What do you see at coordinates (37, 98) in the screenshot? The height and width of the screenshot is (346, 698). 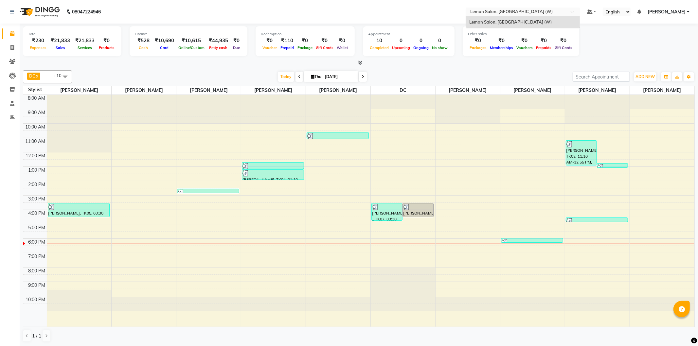 I see `div: 8:00 AM` at bounding box center [37, 98].